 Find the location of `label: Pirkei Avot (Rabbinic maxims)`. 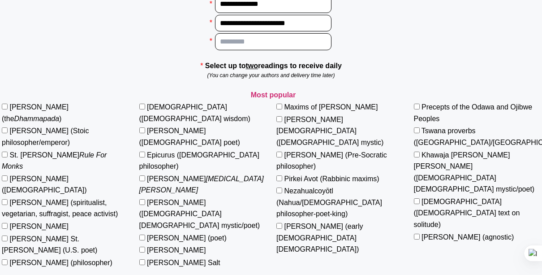

label: Pirkei Avot (Rabbinic maxims) is located at coordinates (332, 178).